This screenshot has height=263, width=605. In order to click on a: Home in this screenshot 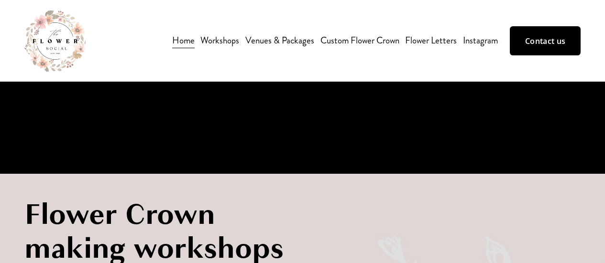, I will do `click(183, 41)`.